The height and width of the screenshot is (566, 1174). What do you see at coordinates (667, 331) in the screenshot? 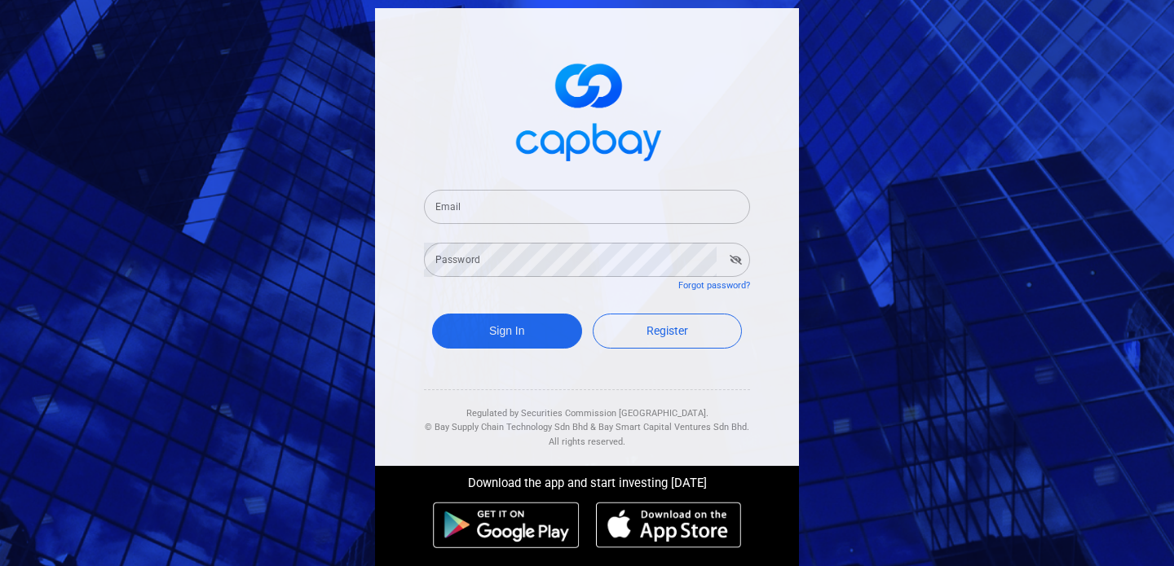
I see `span: Register` at bounding box center [667, 331].